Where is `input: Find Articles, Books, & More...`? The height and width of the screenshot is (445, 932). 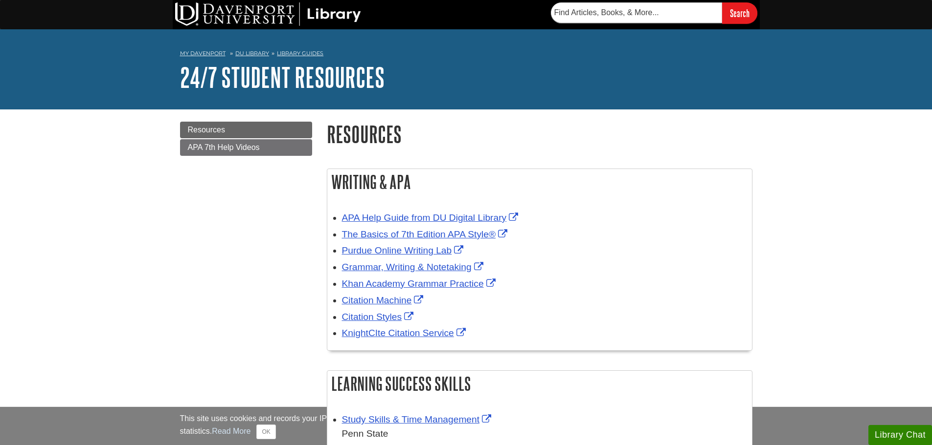 input: Find Articles, Books, & More... is located at coordinates (636, 13).